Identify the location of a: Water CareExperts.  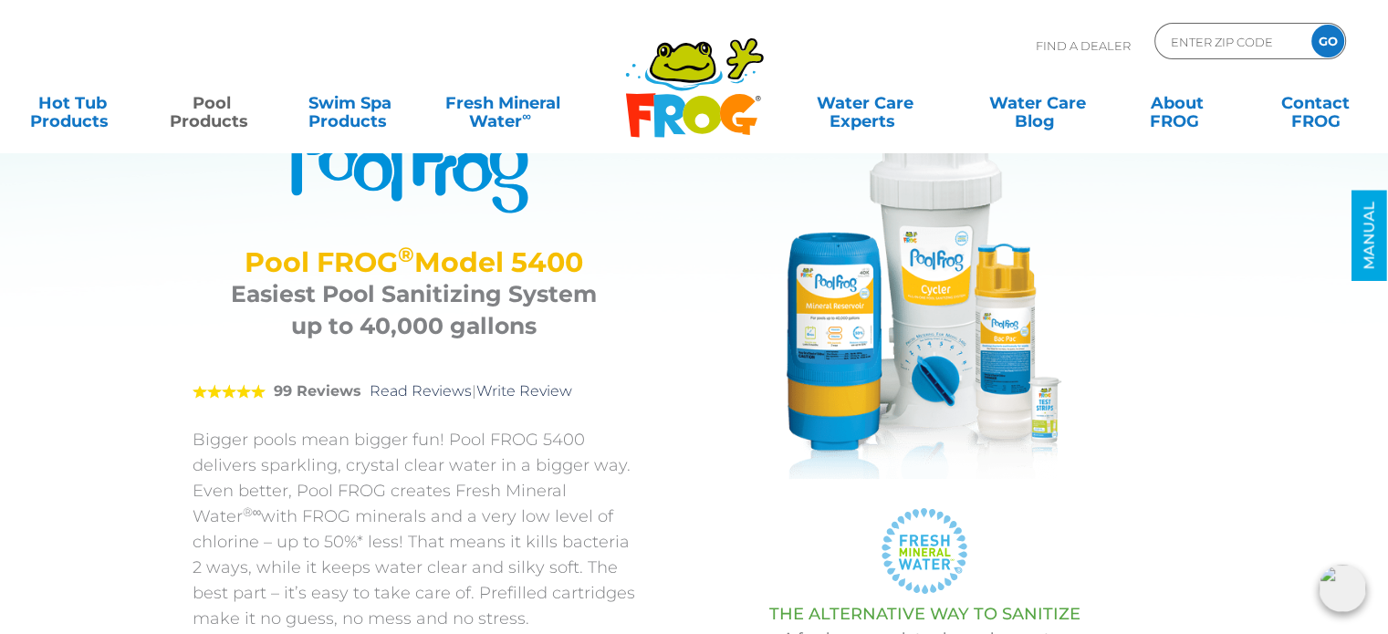
(864, 103).